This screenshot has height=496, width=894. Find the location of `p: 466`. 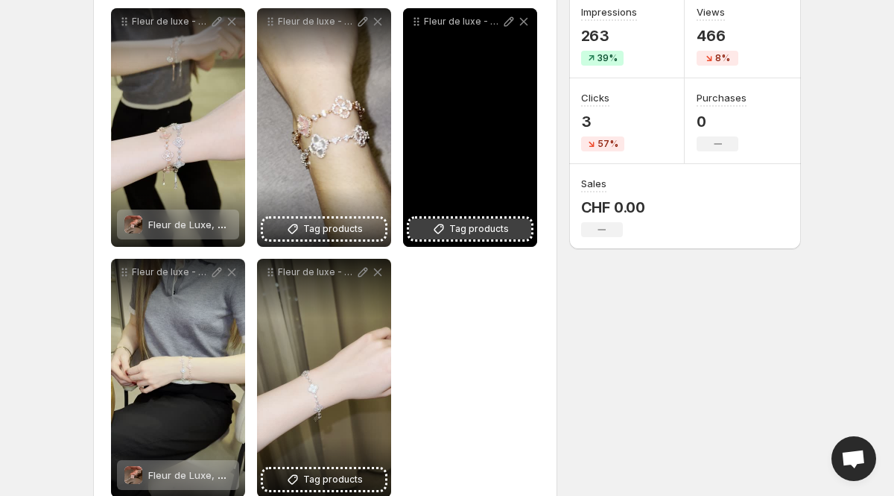

p: 466 is located at coordinates (718, 36).